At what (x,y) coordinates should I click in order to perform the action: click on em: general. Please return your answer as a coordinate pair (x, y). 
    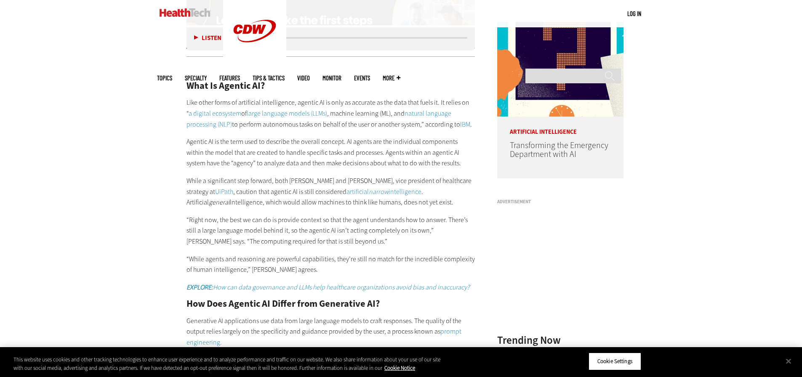
    Looking at the image, I should click on (219, 202).